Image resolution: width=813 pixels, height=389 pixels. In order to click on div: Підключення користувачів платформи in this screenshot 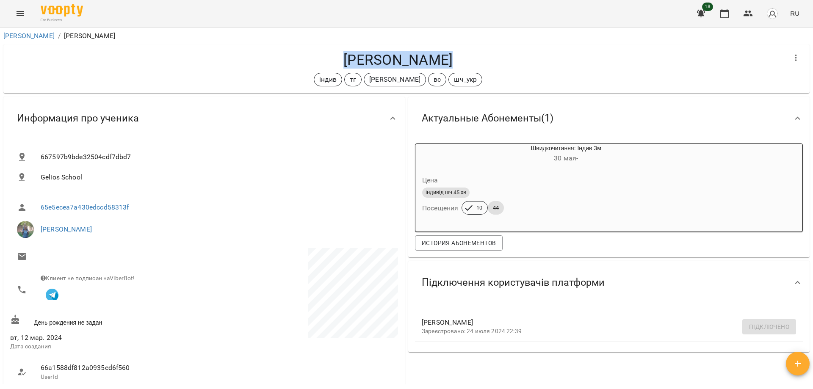, I will do `click(609, 282)`.